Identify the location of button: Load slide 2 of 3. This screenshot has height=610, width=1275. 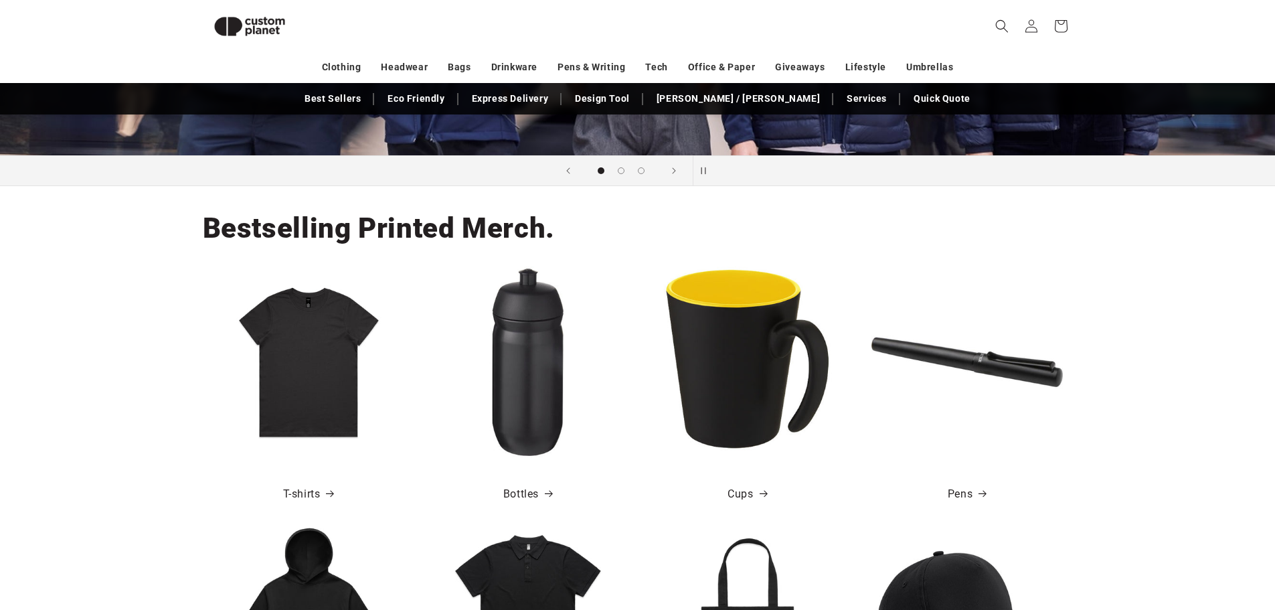
(621, 171).